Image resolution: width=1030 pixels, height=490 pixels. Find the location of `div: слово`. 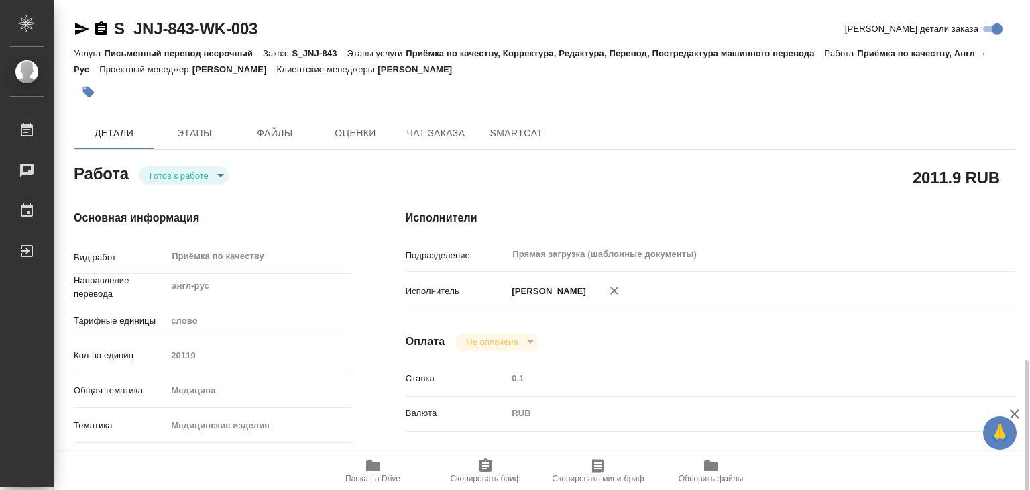

div: слово is located at coordinates (259, 321).